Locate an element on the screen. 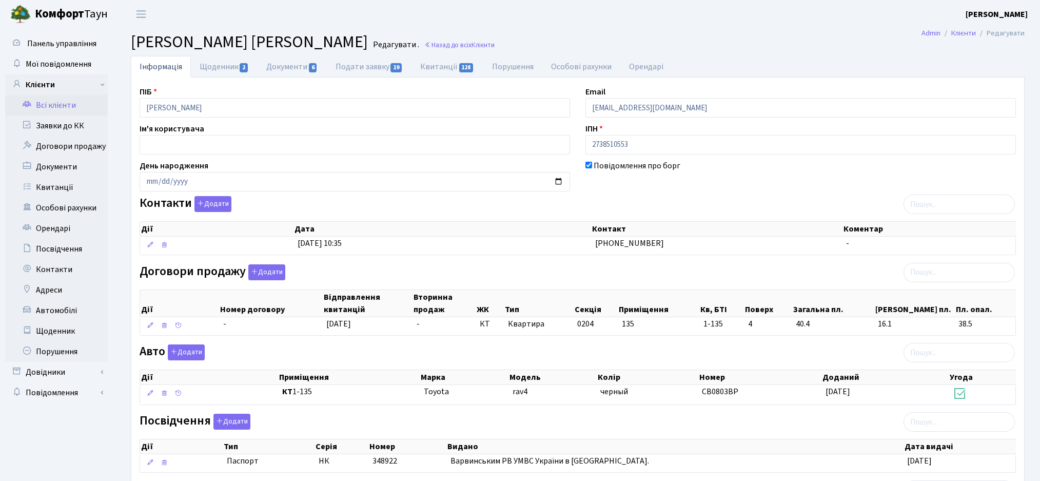 The width and height of the screenshot is (1040, 481). small: Редагувати . is located at coordinates (395, 45).